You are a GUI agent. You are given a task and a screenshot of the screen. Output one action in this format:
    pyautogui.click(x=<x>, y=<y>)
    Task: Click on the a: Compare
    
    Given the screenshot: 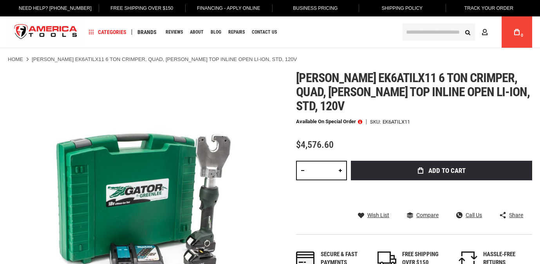 What is the action you would take?
    pyautogui.click(x=422, y=215)
    